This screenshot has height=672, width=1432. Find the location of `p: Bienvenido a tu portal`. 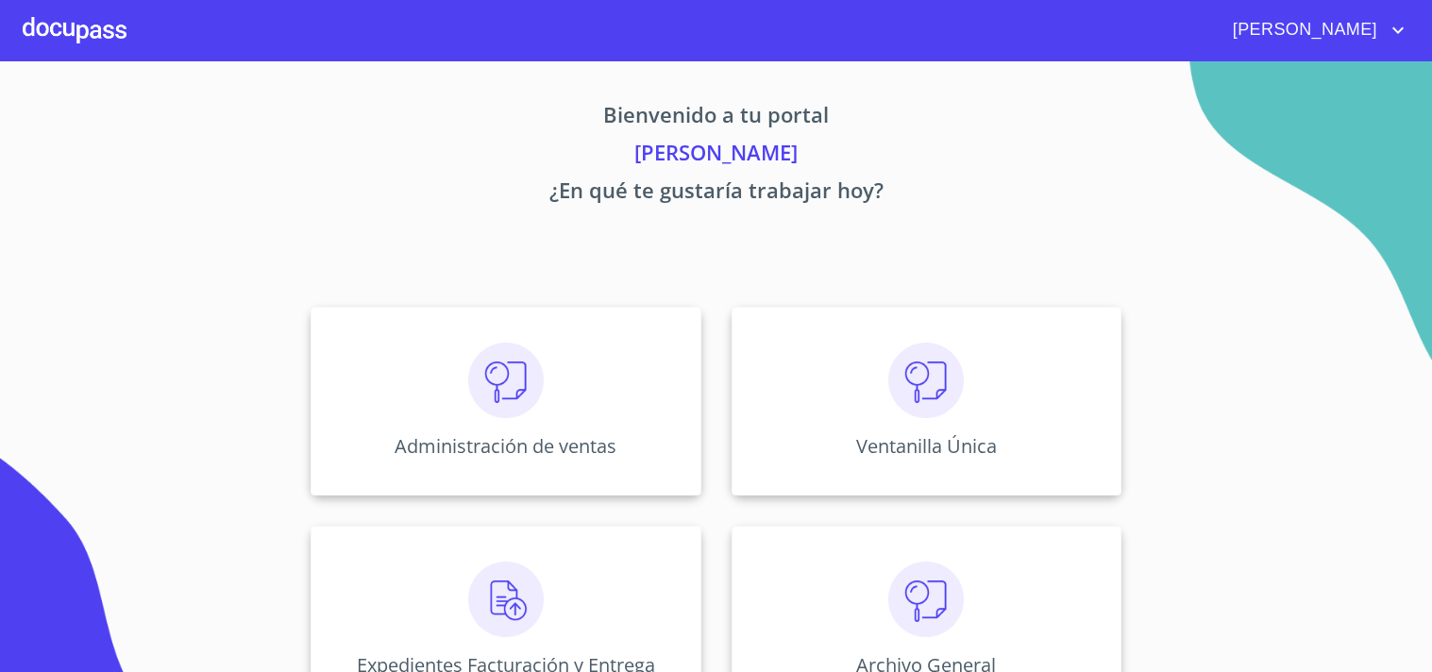

p: Bienvenido a tu portal is located at coordinates (717, 118).